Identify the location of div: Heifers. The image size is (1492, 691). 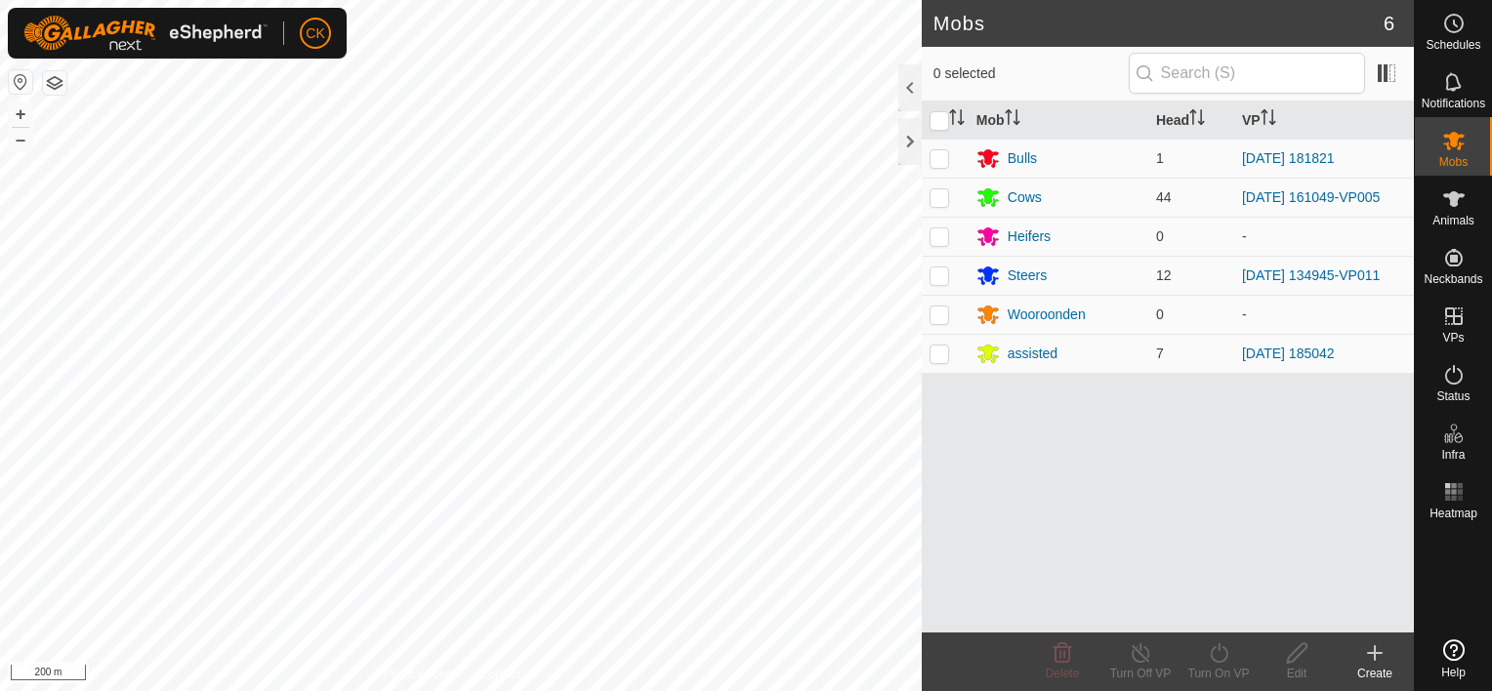
(1029, 236).